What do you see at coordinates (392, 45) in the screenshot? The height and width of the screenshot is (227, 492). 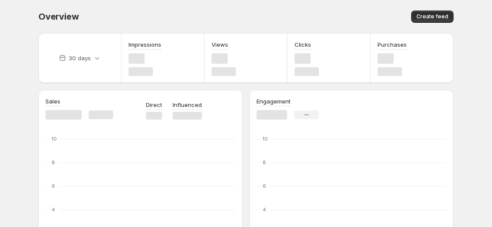 I see `h3: Purchases` at bounding box center [392, 45].